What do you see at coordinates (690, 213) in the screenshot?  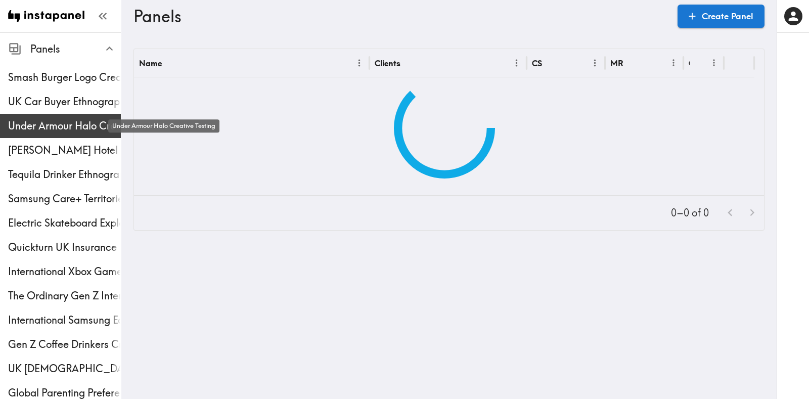 I see `p: 0–0 of 0` at bounding box center [690, 213].